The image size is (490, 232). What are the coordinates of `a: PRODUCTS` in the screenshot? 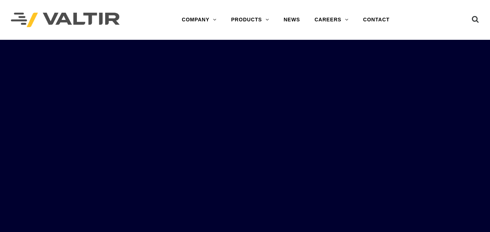 It's located at (250, 20).